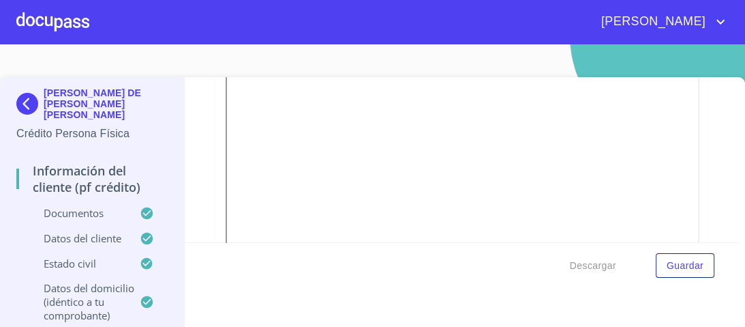 The image size is (745, 327). Describe the element at coordinates (593, 265) in the screenshot. I see `span: Descargar` at that location.